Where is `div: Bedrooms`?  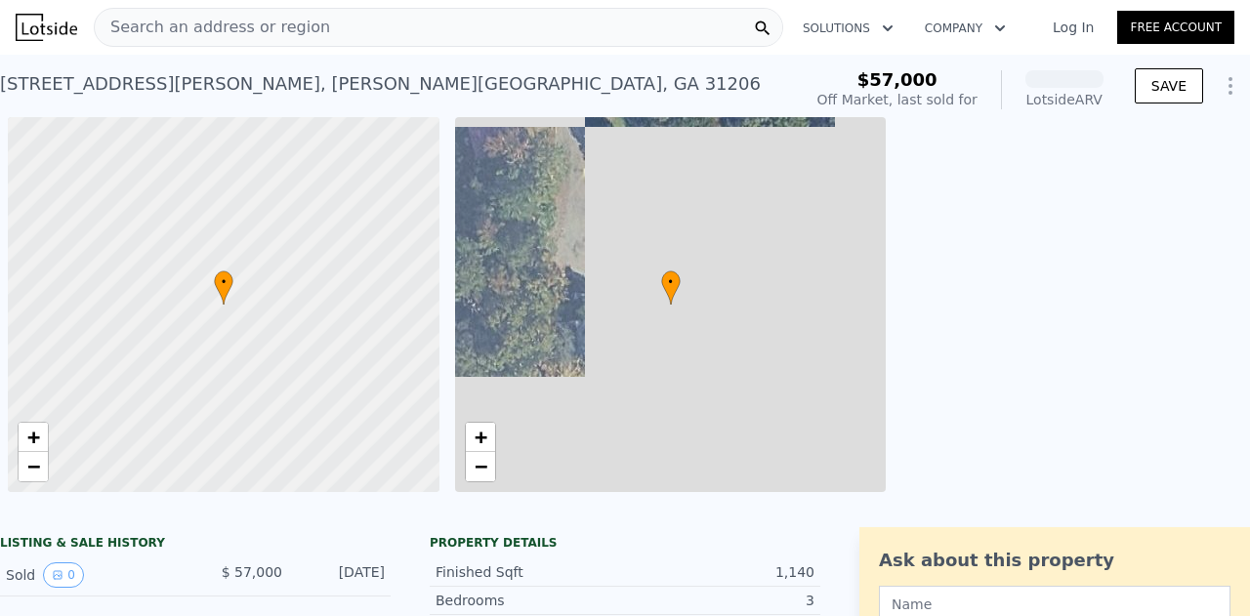
div: Bedrooms is located at coordinates (530, 600).